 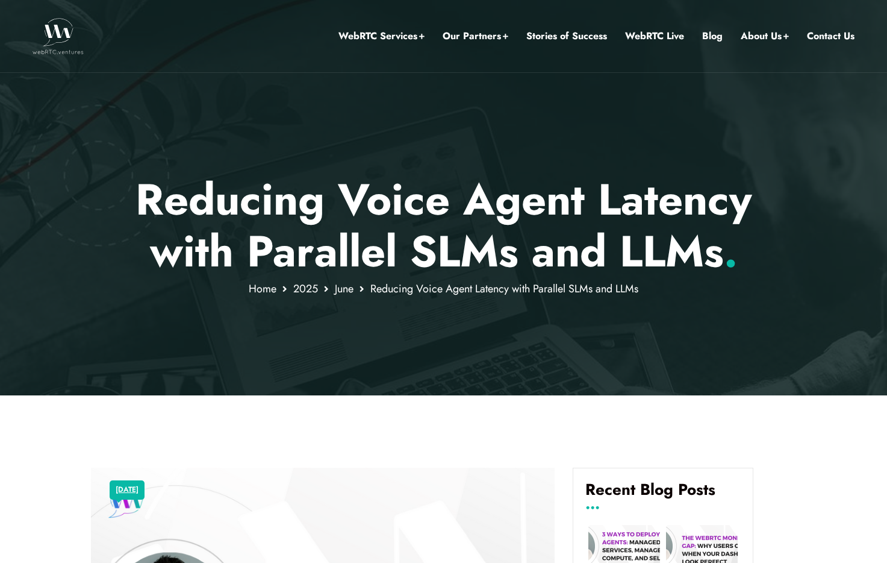 What do you see at coordinates (443, 225) in the screenshot?
I see `p: Reducing Voice Agent Latency with Parallel SLMs and LLMs` at bounding box center [443, 225].